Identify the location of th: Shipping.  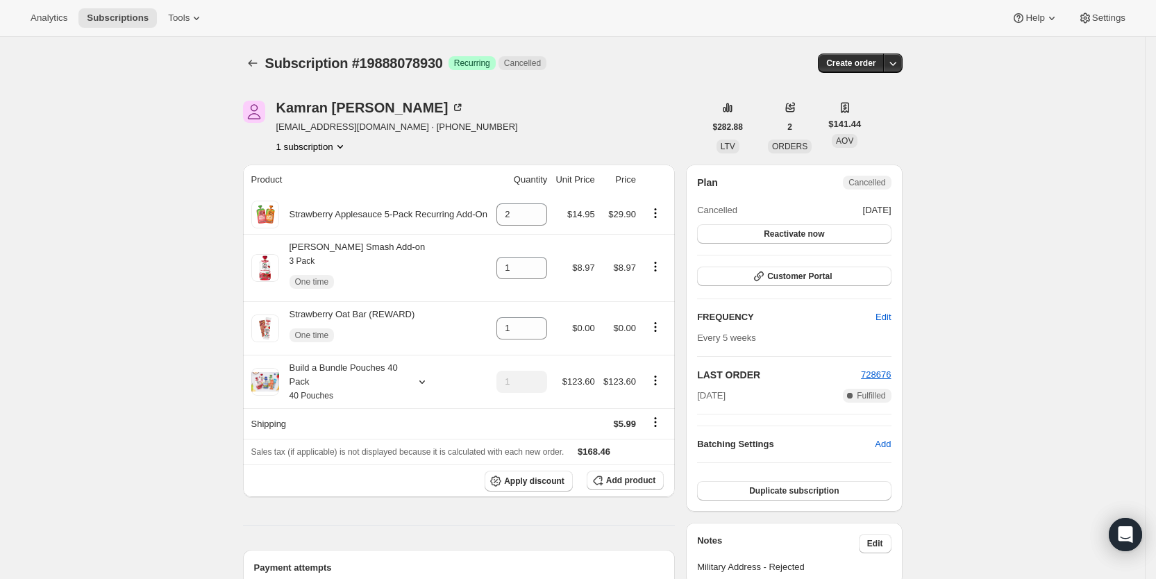
(368, 424).